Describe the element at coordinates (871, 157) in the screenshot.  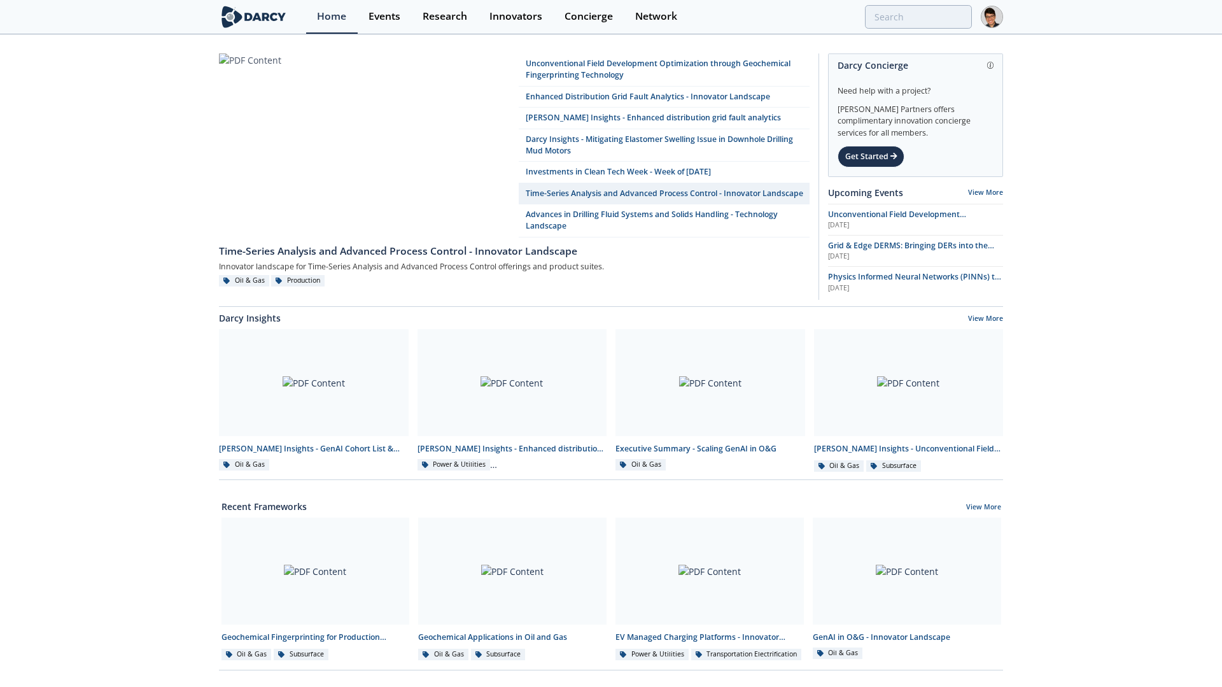
I see `div: Get Started` at that location.